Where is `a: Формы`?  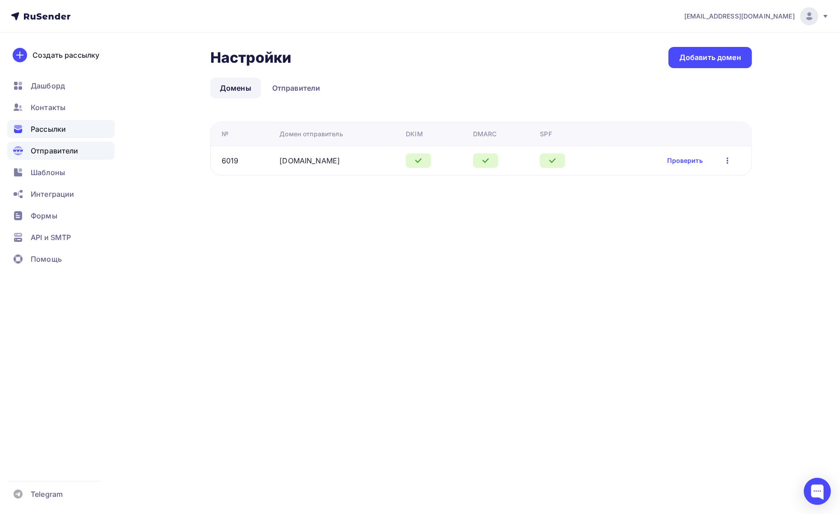 a: Формы is located at coordinates (61, 216).